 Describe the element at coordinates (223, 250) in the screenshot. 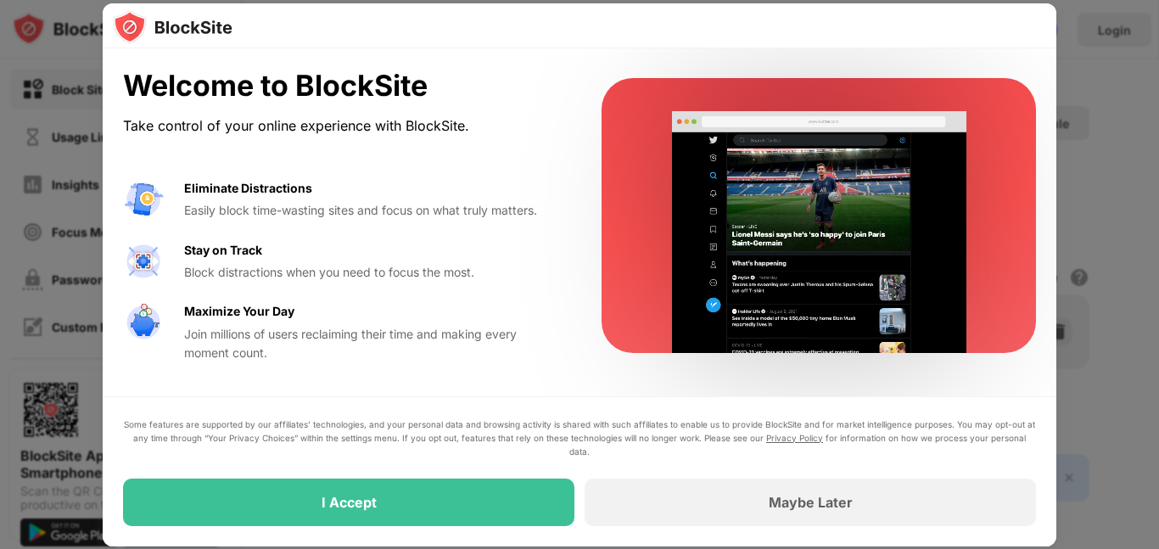

I see `div: Stay on Track` at that location.